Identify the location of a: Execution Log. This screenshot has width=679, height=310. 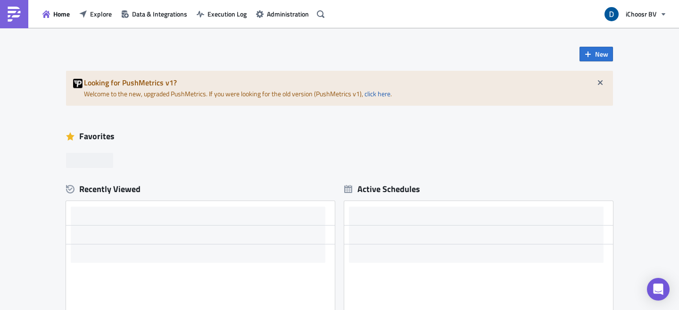
(222, 14).